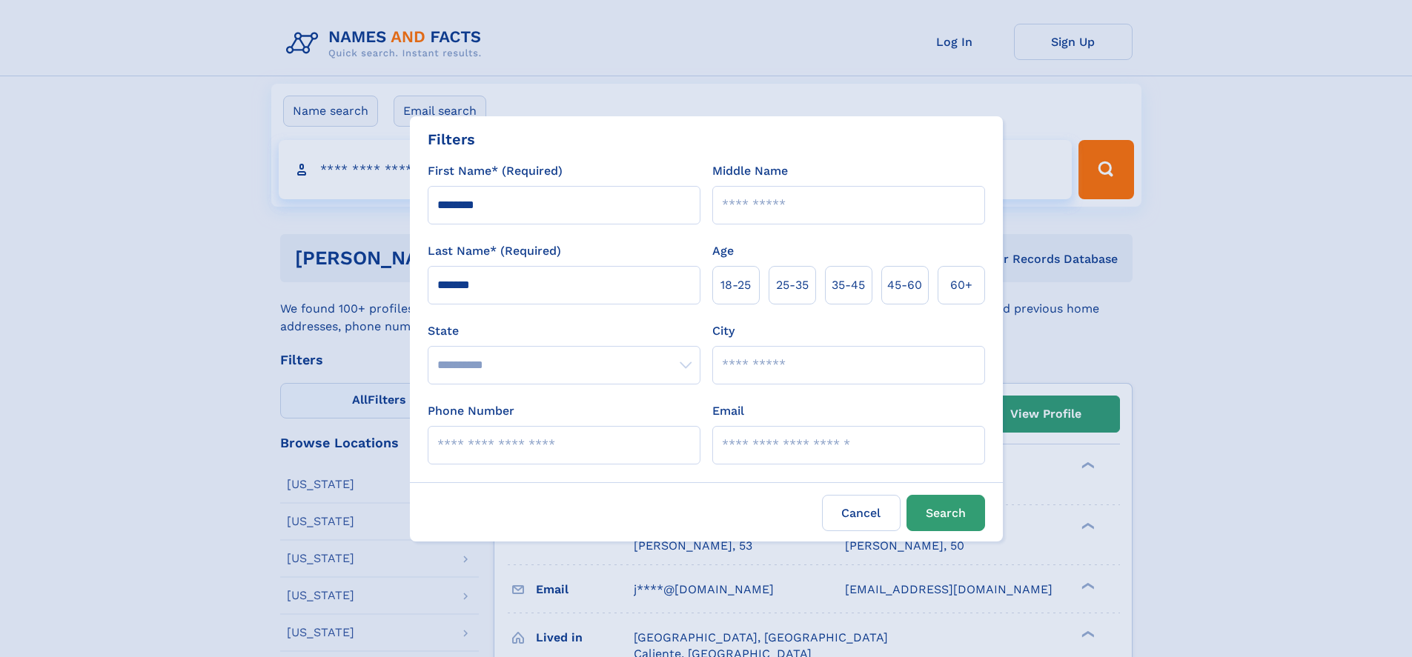  I want to click on span: 45‑60, so click(904, 285).